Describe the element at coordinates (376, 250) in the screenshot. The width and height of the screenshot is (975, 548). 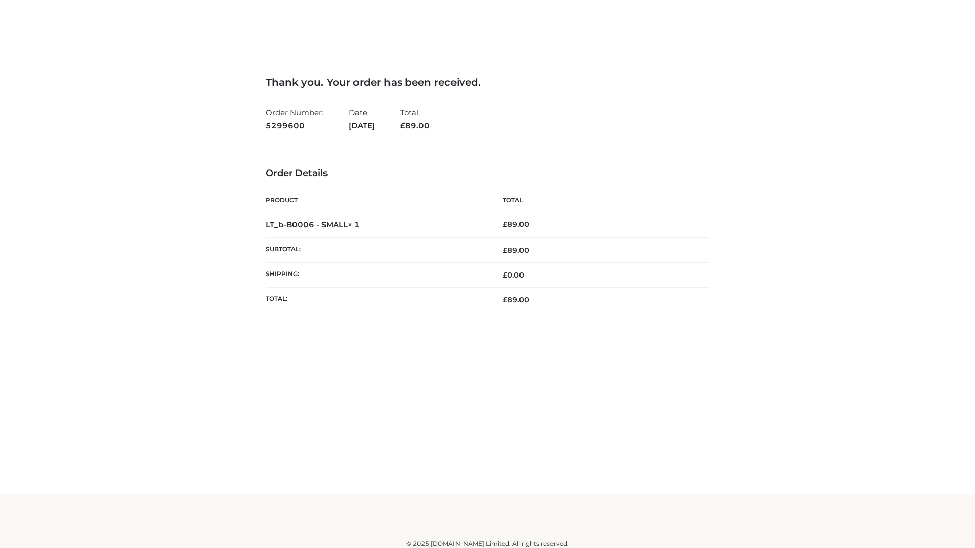
I see `th: Subtotal:` at that location.